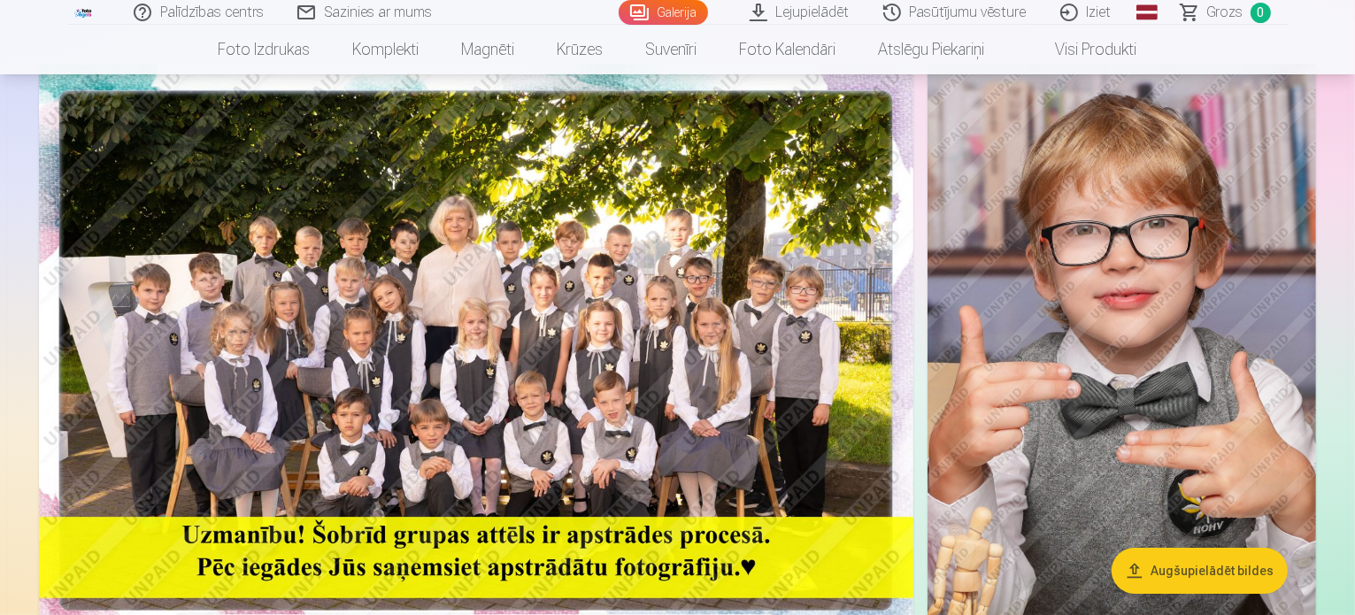 Image resolution: width=1355 pixels, height=615 pixels. What do you see at coordinates (788, 50) in the screenshot?
I see `a: Foto kalendāri` at bounding box center [788, 50].